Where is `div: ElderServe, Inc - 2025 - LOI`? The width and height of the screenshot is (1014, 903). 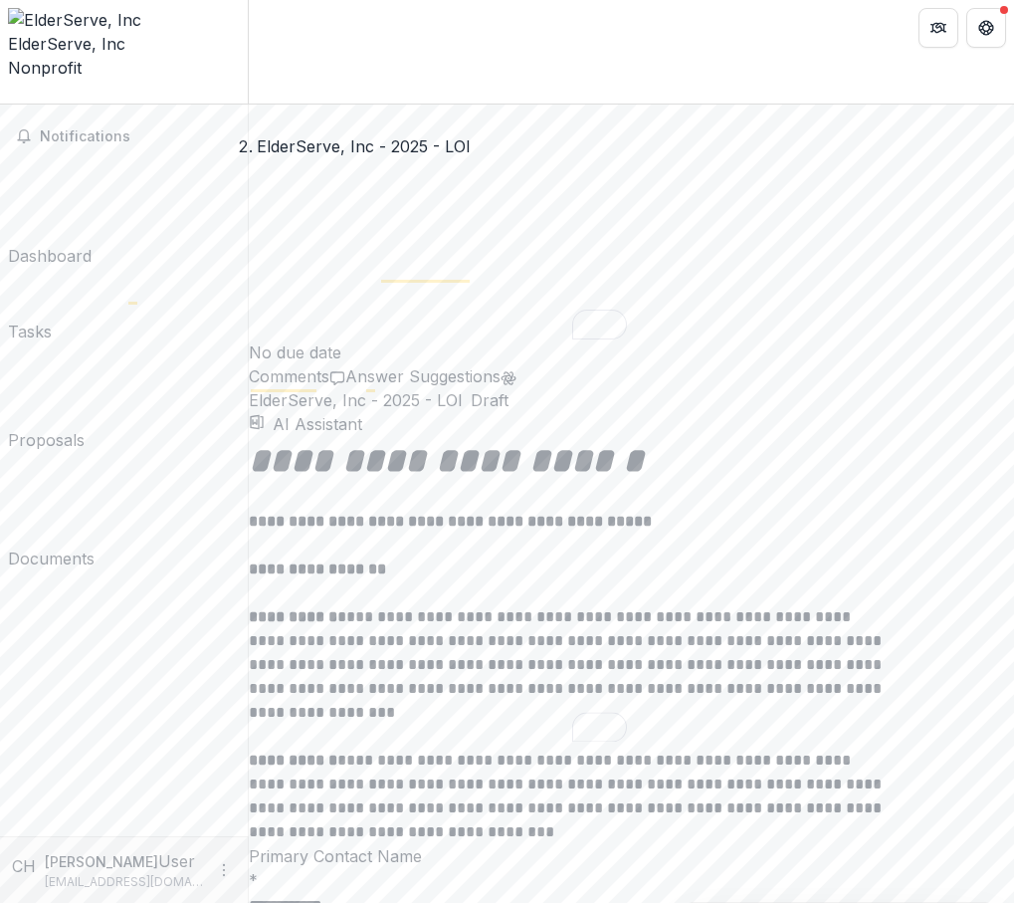
div: ElderServe, Inc - 2025 - LOI is located at coordinates (363, 146).